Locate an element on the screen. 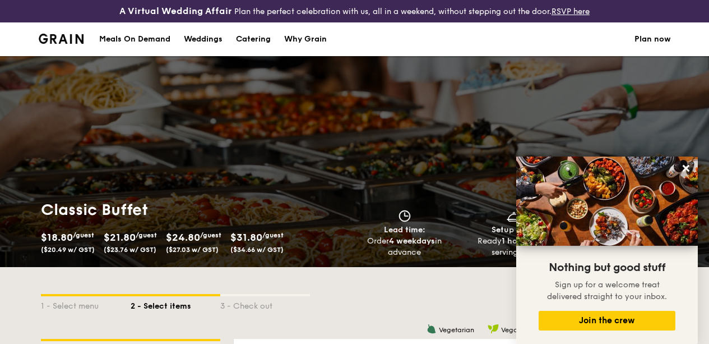 This screenshot has height=344, width=709. strong: 1 hour is located at coordinates (513, 240).